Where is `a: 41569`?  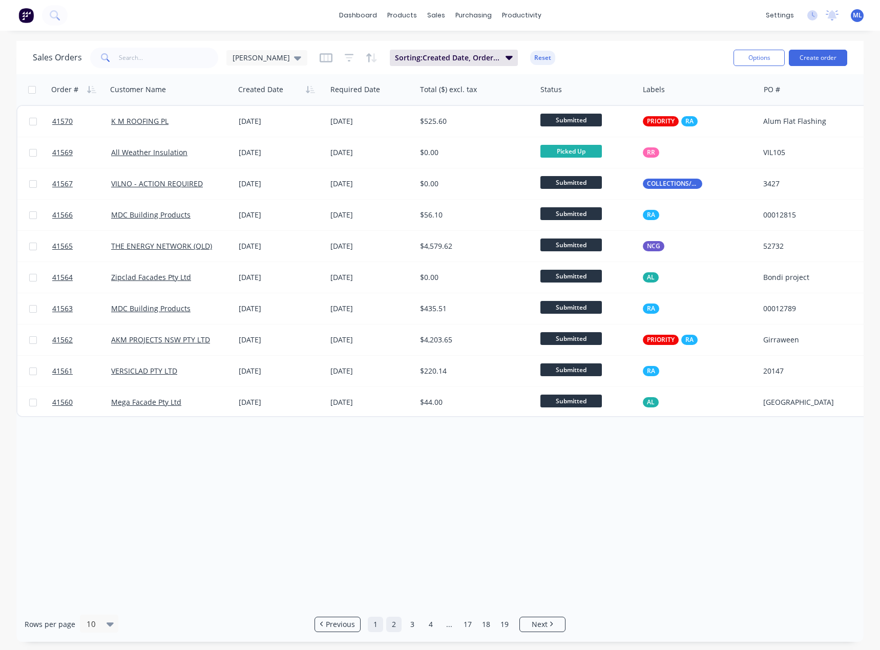 a: 41569 is located at coordinates (81, 153).